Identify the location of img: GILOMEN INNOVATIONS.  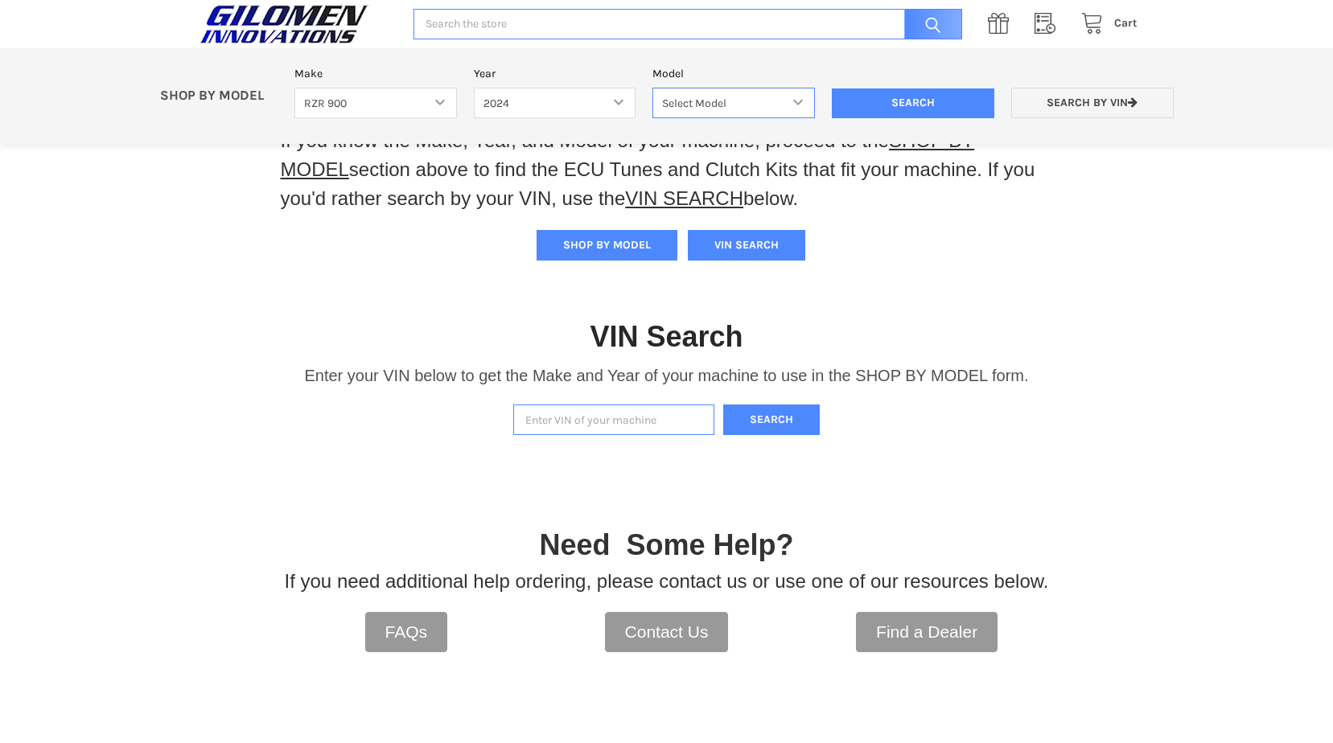
(284, 24).